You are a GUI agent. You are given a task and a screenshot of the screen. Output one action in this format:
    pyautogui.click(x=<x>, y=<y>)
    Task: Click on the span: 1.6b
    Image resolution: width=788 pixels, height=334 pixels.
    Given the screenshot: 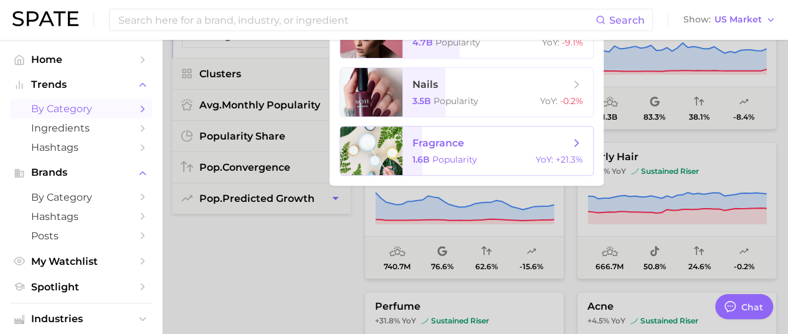 What is the action you would take?
    pyautogui.click(x=421, y=159)
    